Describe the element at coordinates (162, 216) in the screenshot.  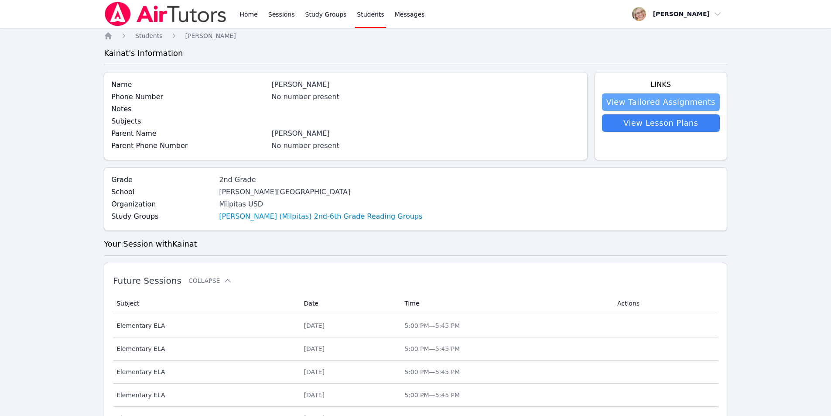
I see `label: Study Groups` at that location.